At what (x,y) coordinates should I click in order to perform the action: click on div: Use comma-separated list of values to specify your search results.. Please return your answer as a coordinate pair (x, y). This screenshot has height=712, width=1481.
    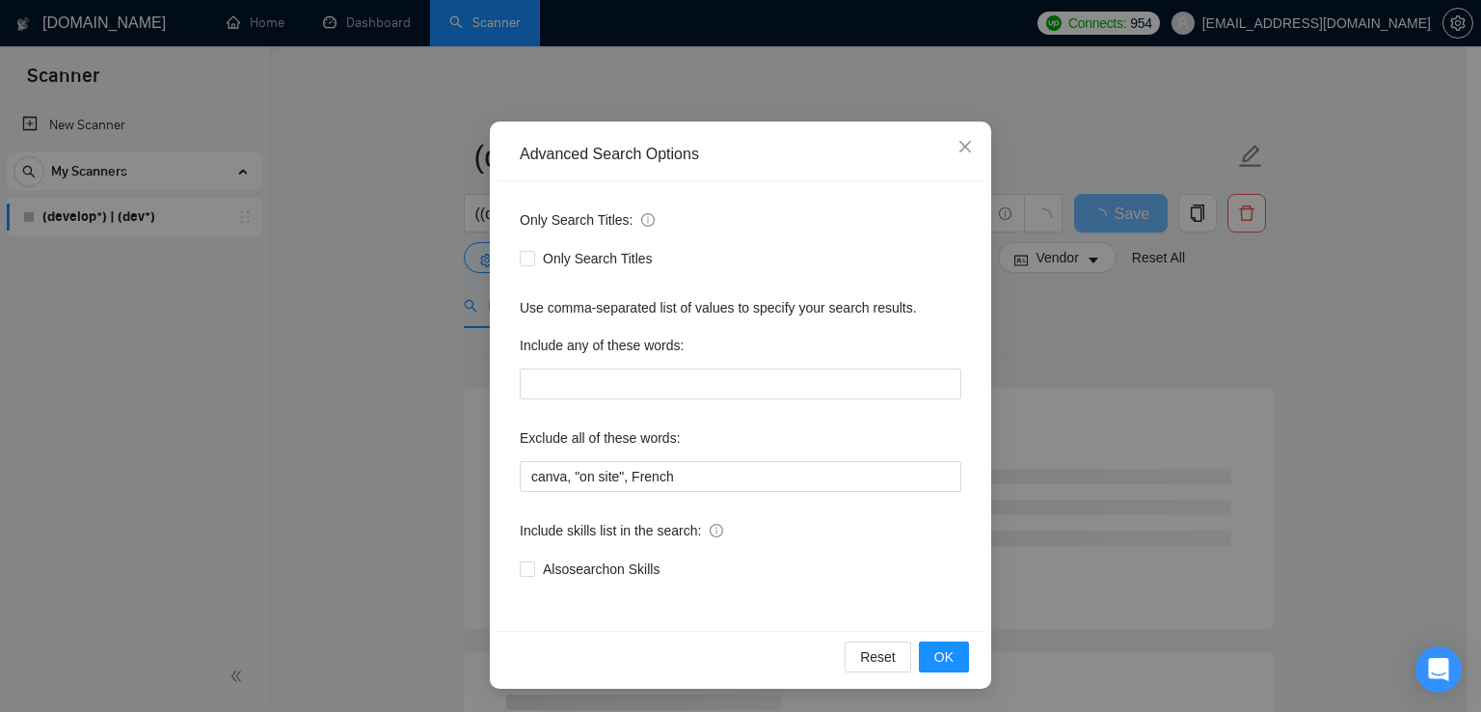
    Looking at the image, I should click on (741, 308).